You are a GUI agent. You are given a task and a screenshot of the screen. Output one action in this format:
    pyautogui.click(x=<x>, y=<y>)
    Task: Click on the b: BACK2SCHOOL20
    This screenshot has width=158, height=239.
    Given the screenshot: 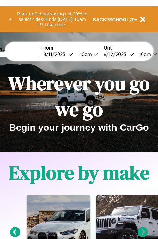 What is the action you would take?
    pyautogui.click(x=114, y=19)
    